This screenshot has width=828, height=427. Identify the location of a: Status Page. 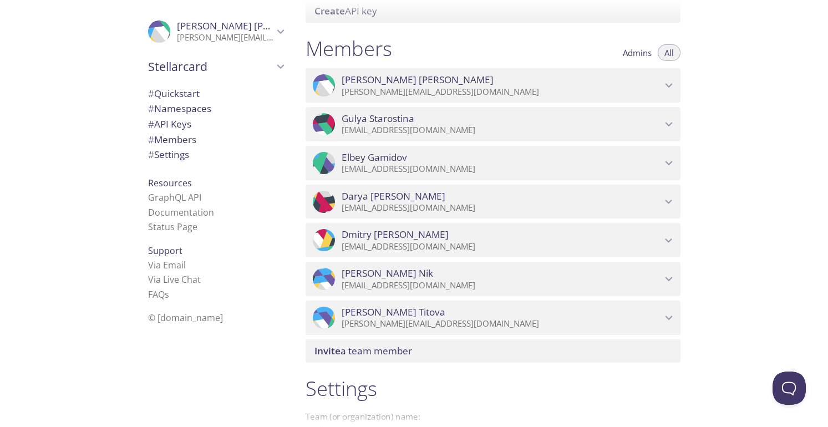
(173, 227).